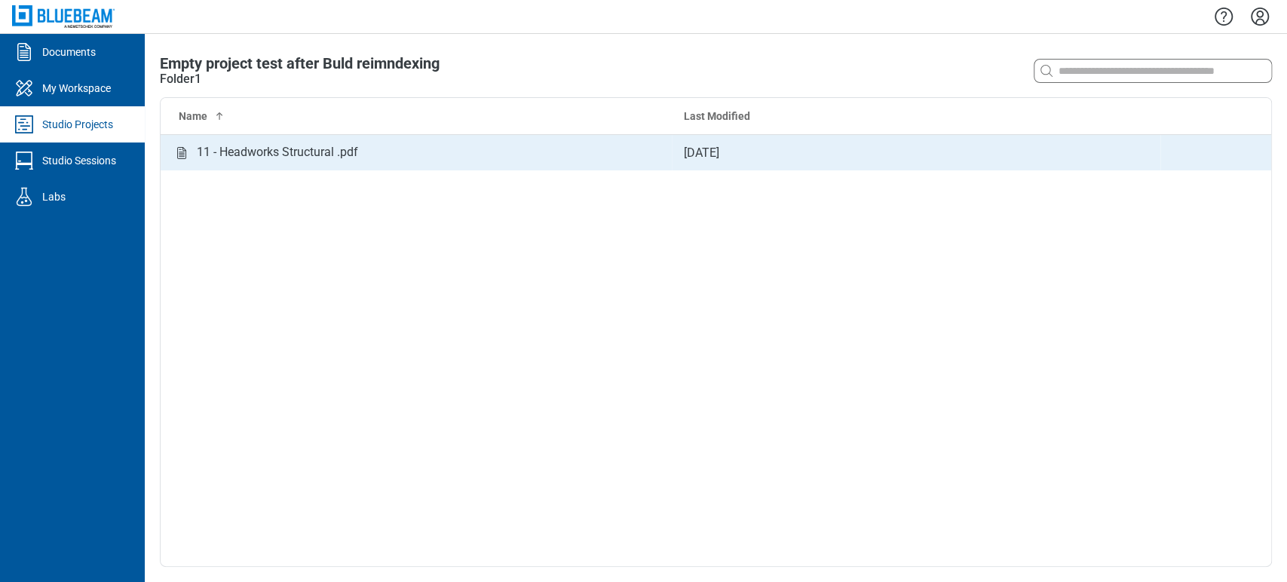 The image size is (1287, 582). What do you see at coordinates (24, 52) in the screenshot?
I see `svg: Documents` at bounding box center [24, 52].